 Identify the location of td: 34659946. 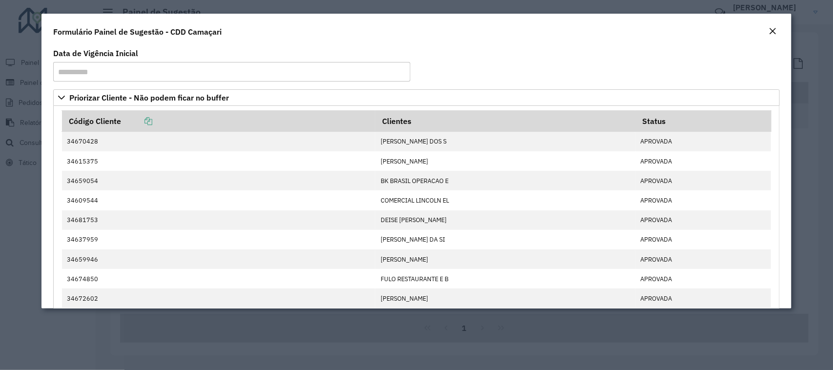
(219, 259).